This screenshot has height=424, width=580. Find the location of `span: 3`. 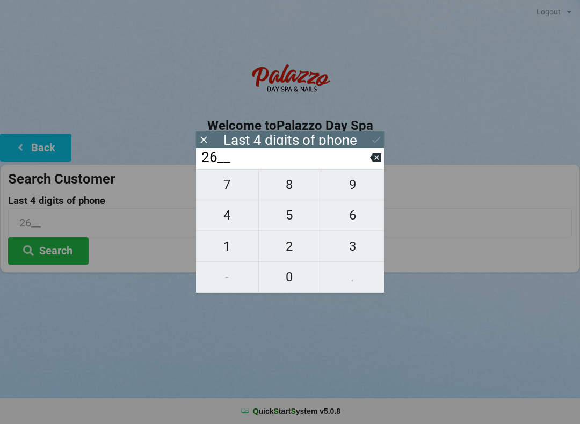

span: 3 is located at coordinates (352, 246).